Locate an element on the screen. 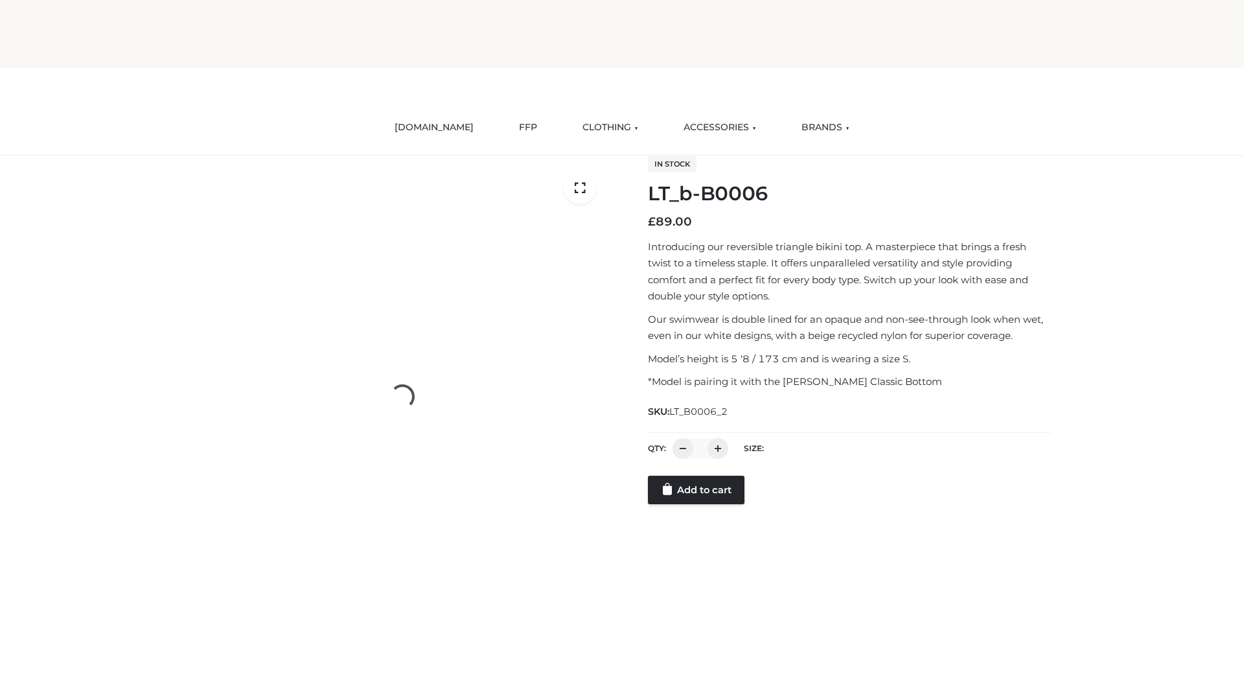 This screenshot has width=1244, height=700. a: FFP is located at coordinates (528, 128).